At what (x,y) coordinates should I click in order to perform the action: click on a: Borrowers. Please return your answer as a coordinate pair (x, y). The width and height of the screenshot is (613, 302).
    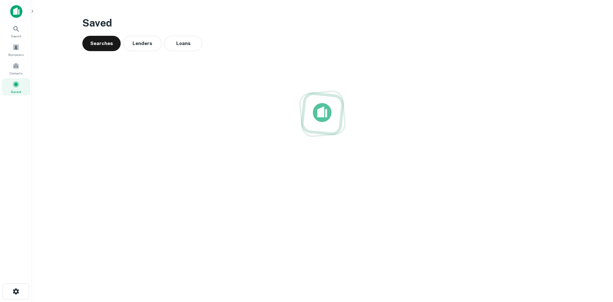
    Looking at the image, I should click on (16, 50).